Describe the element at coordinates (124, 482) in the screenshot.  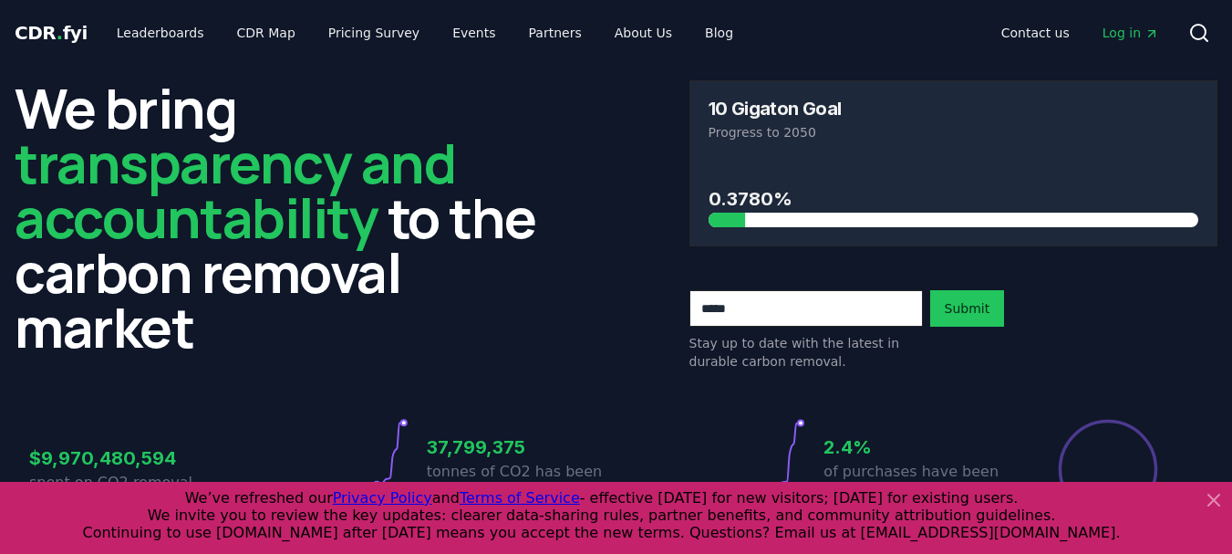
I see `p: spent on CO2 removal` at that location.